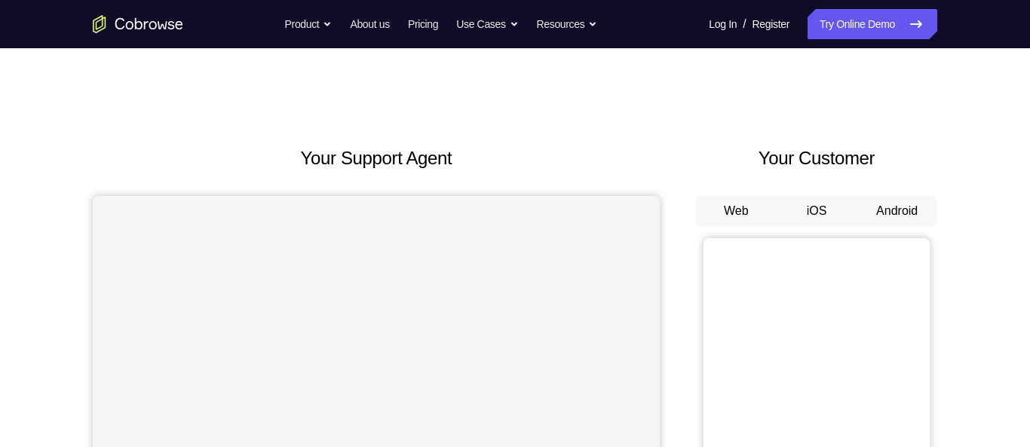 The height and width of the screenshot is (447, 1030). Describe the element at coordinates (896, 211) in the screenshot. I see `button: Android` at that location.